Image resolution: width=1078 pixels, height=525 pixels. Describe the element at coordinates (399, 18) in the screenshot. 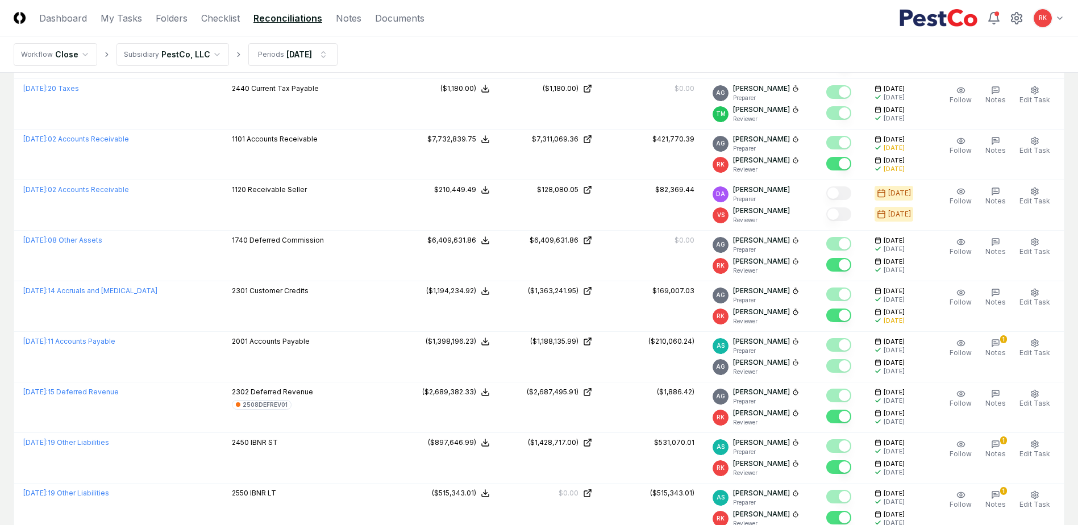

I see `a: Documents` at that location.